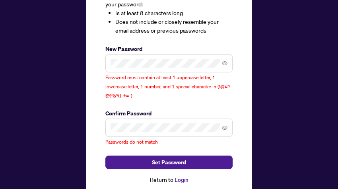 This screenshot has height=189, width=338. Describe the element at coordinates (169, 180) in the screenshot. I see `div: Return to` at that location.